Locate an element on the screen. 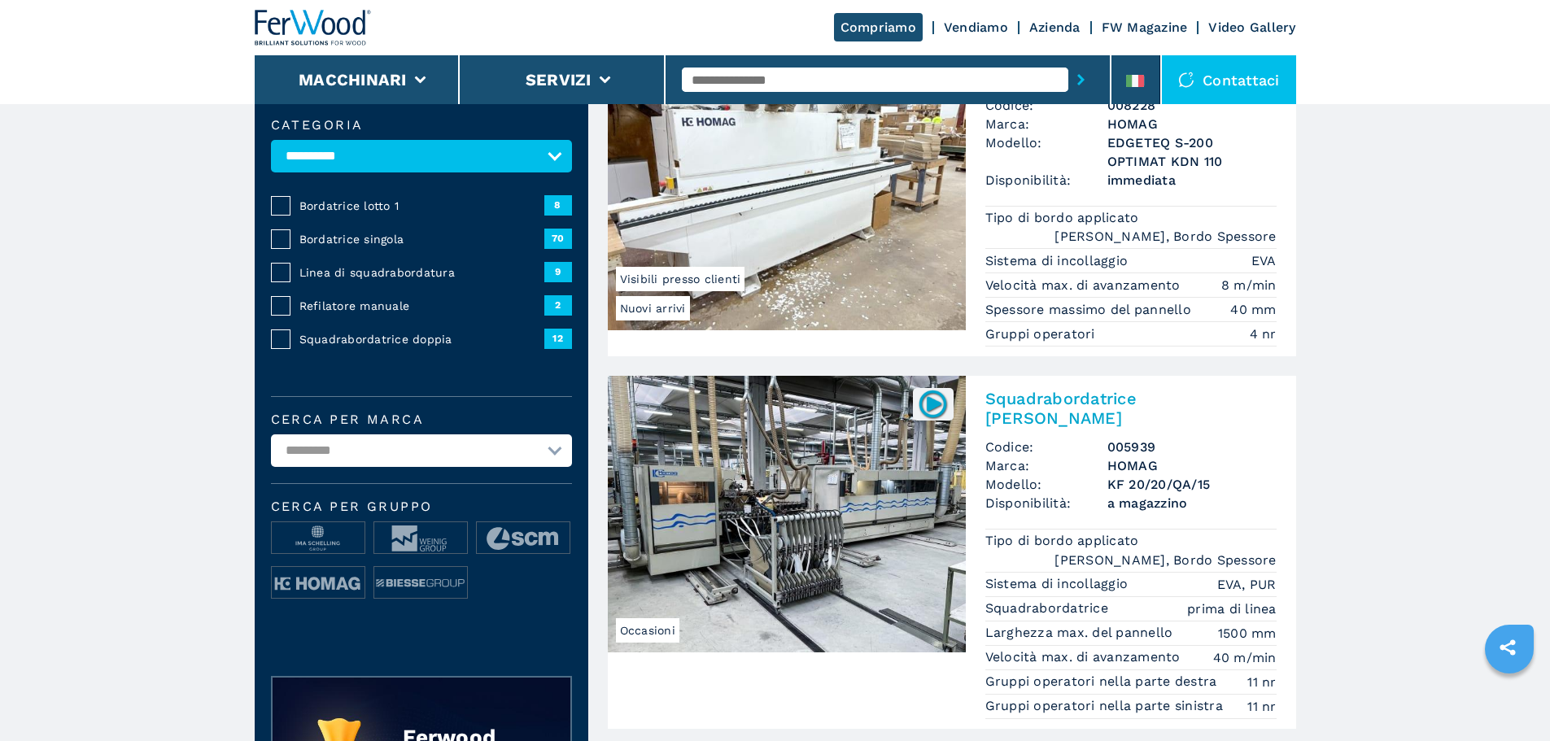  span: Squadrabordatrice doppia is located at coordinates (421, 339).